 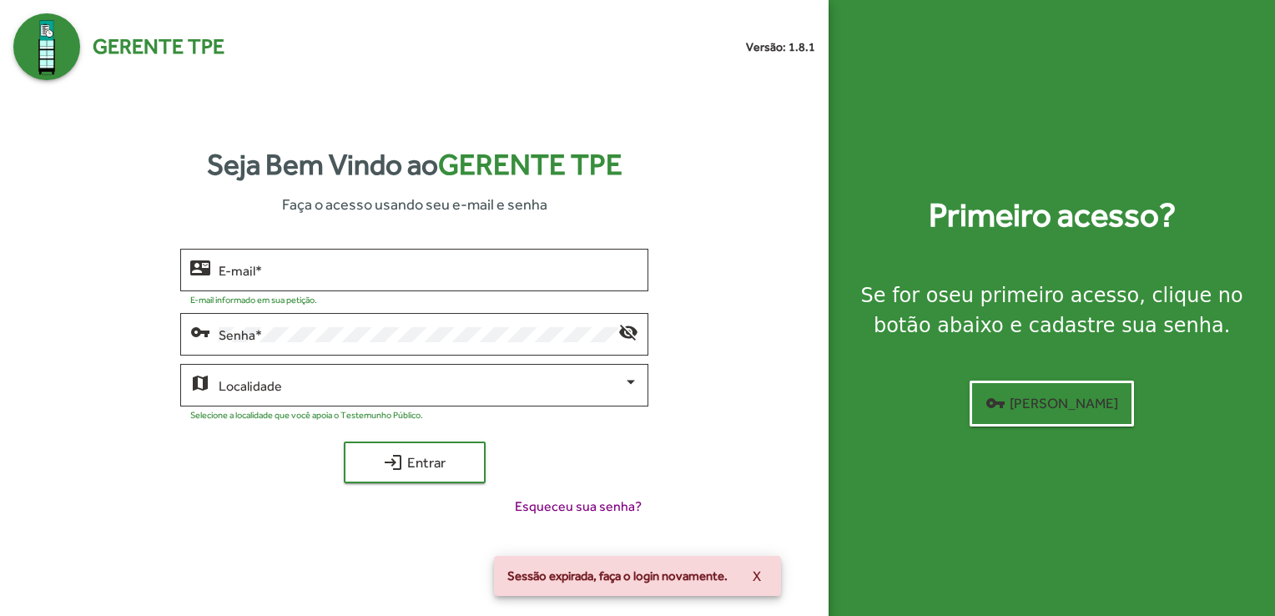 I want to click on mat-hint: Selecione a localidade que você apoia o Testemunho Público., so click(x=306, y=415).